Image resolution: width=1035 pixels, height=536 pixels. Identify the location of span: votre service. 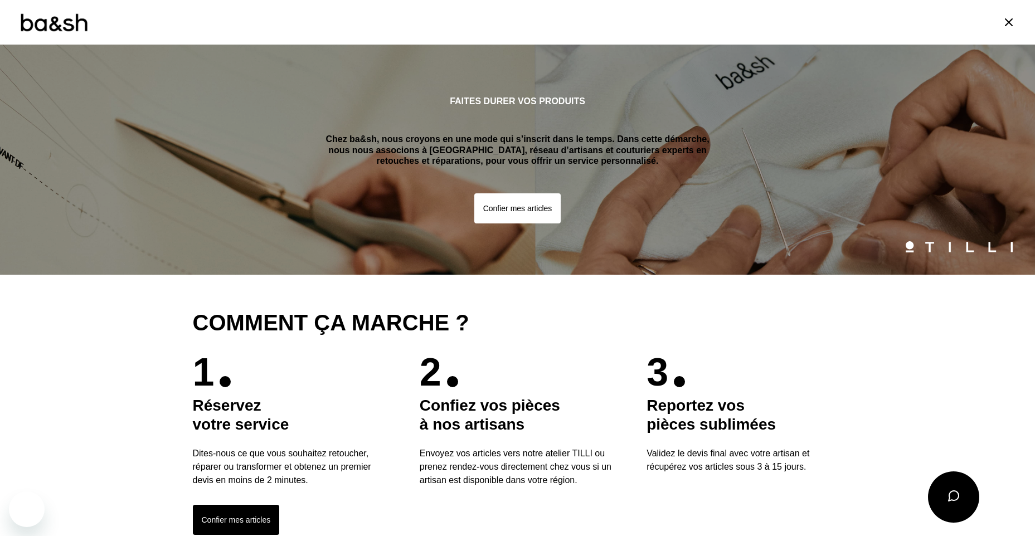
(241, 424).